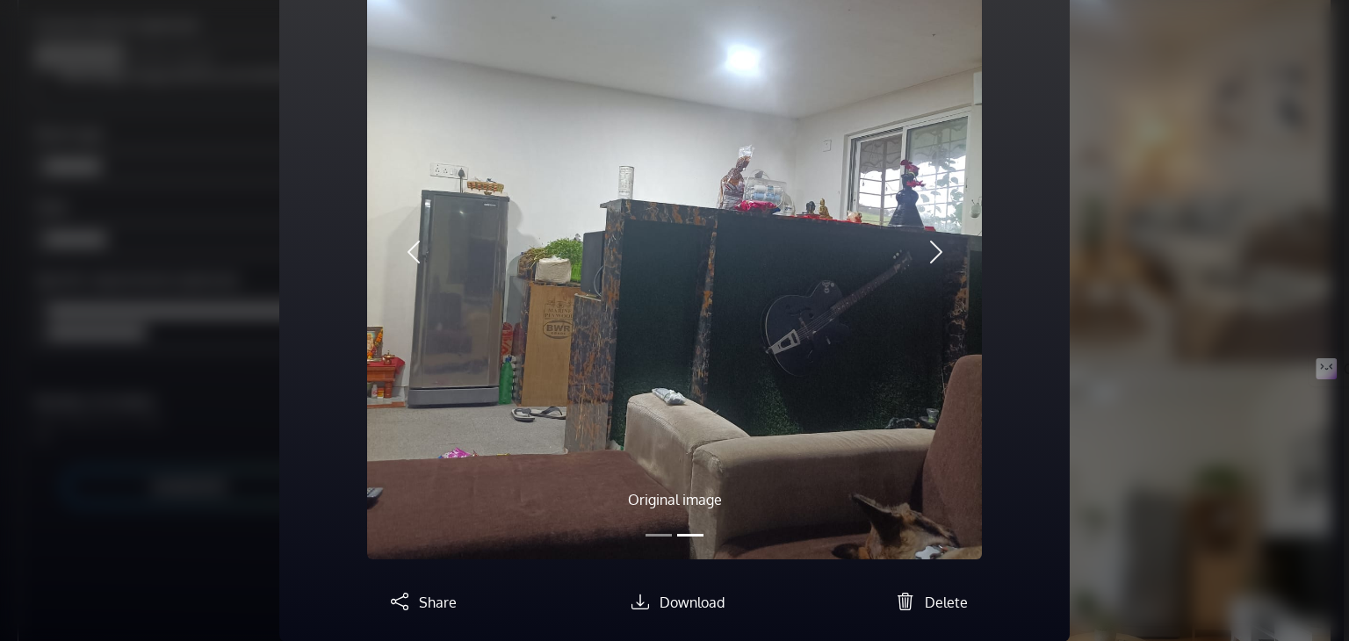  I want to click on span: Delete, so click(946, 603).